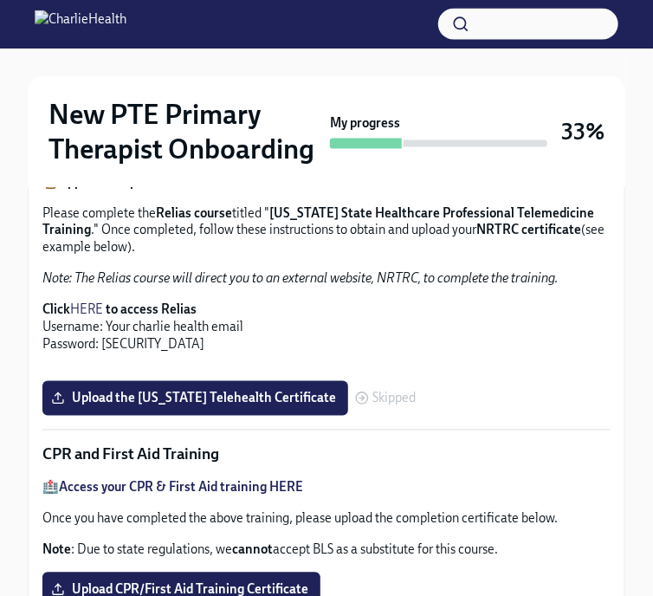 This screenshot has width=653, height=596. I want to click on strong: to access Relias, so click(151, 310).